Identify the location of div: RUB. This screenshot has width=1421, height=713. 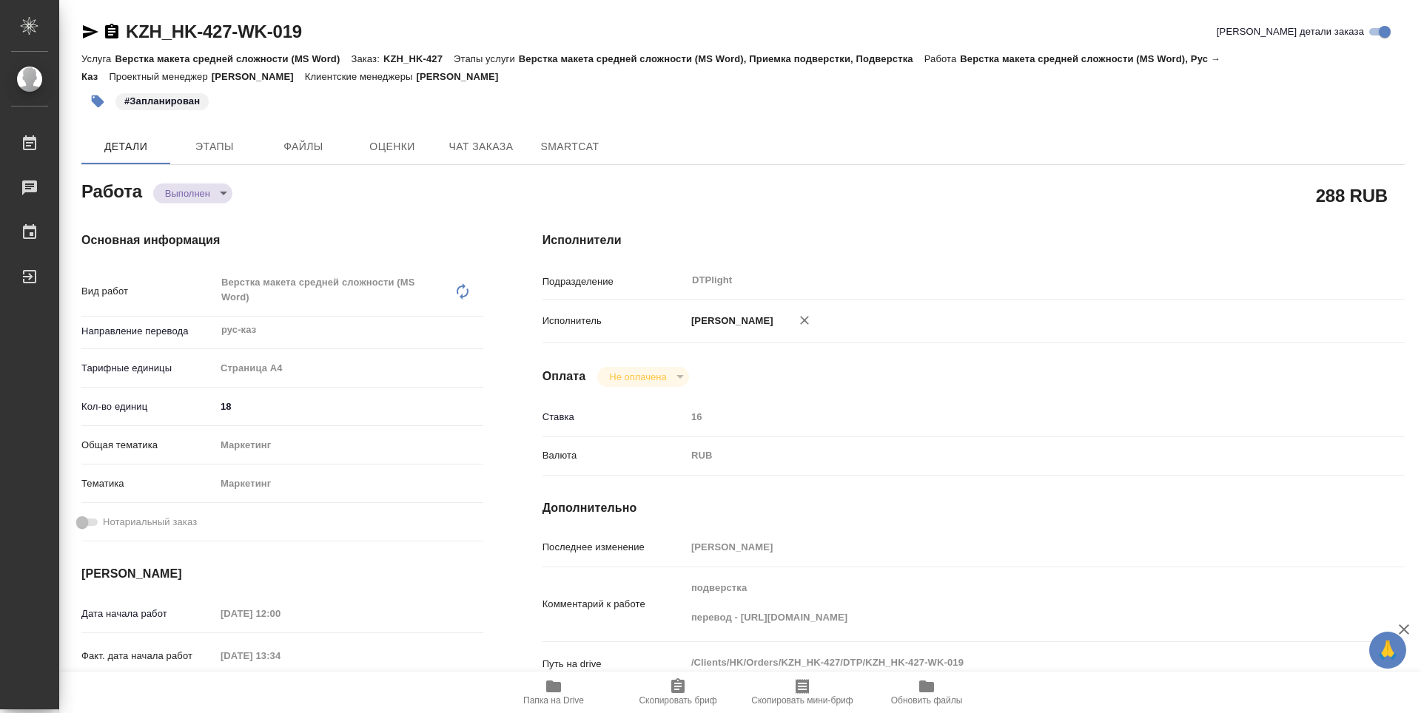
(1010, 456).